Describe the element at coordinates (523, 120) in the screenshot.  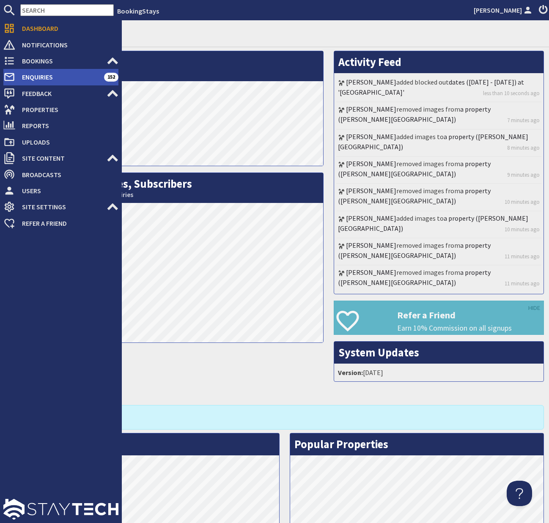
I see `a: 7 minutes ago` at that location.